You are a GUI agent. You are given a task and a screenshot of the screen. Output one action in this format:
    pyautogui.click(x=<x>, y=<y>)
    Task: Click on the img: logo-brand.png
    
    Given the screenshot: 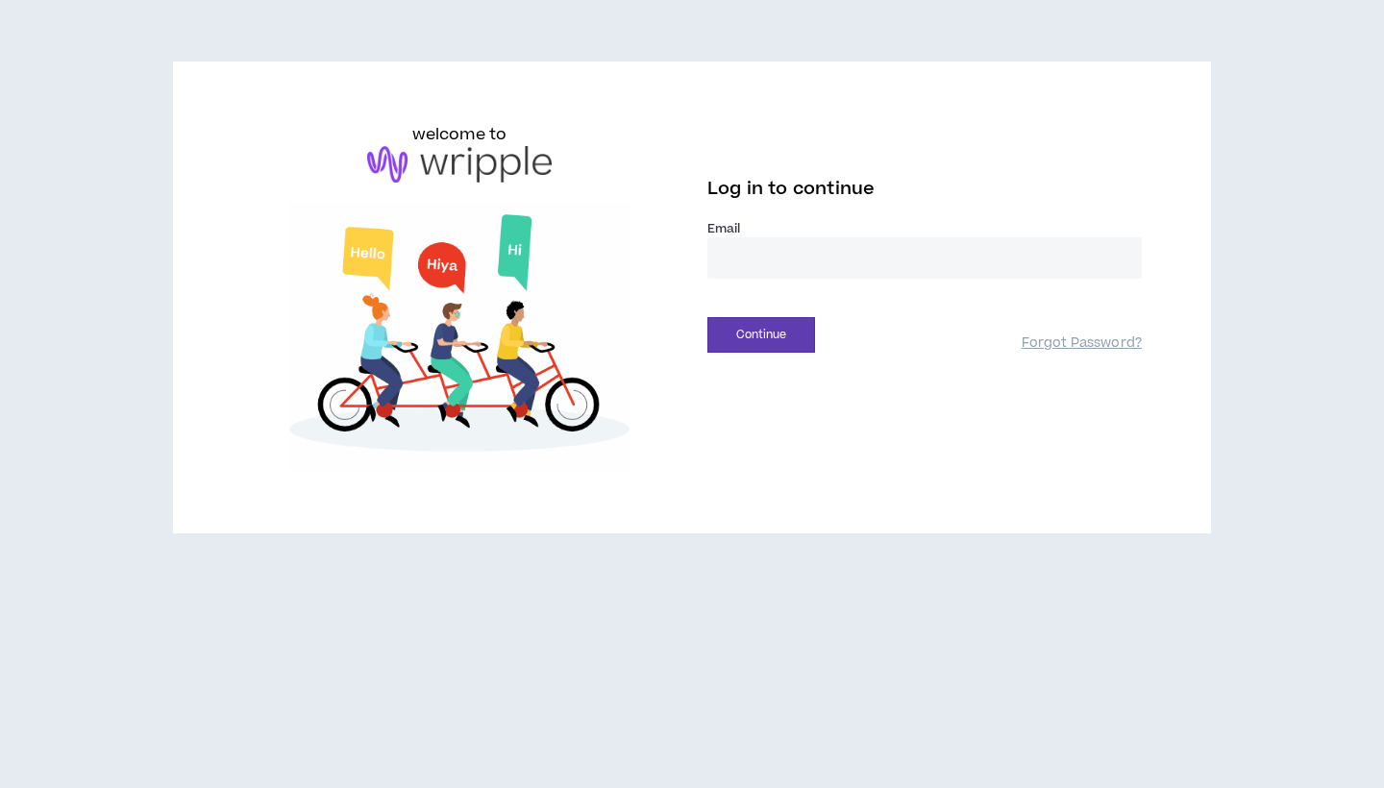 What is the action you would take?
    pyautogui.click(x=459, y=164)
    